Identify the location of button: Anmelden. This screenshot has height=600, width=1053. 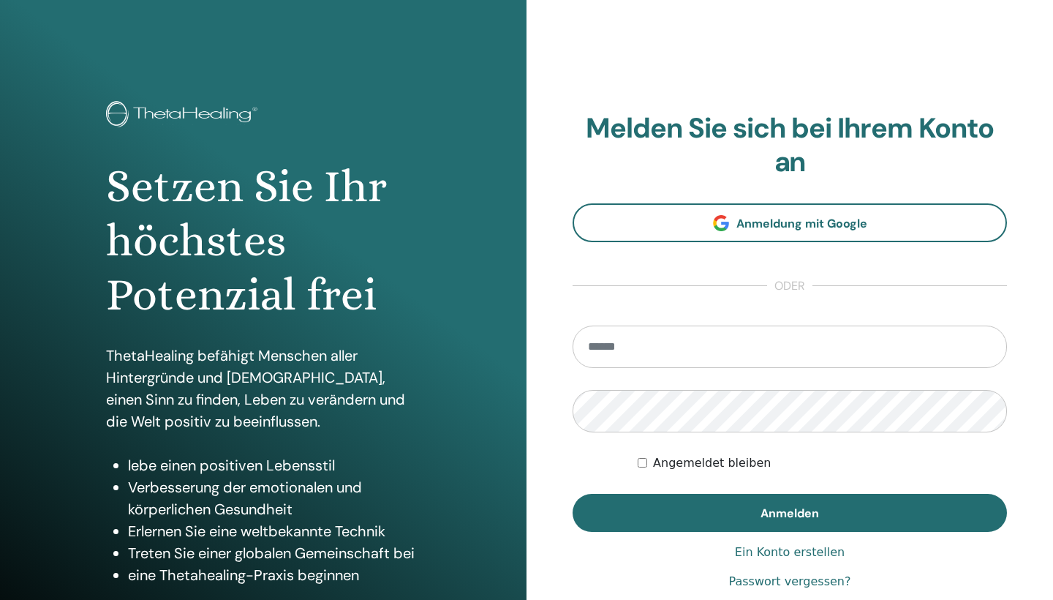
(790, 513).